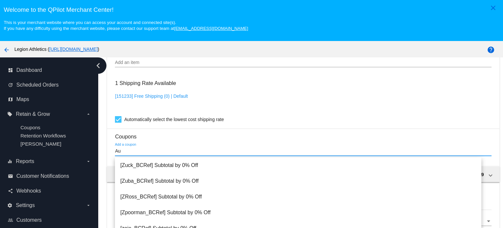 This screenshot has height=228, width=503. What do you see at coordinates (30, 127) in the screenshot?
I see `a: Coupons` at bounding box center [30, 127].